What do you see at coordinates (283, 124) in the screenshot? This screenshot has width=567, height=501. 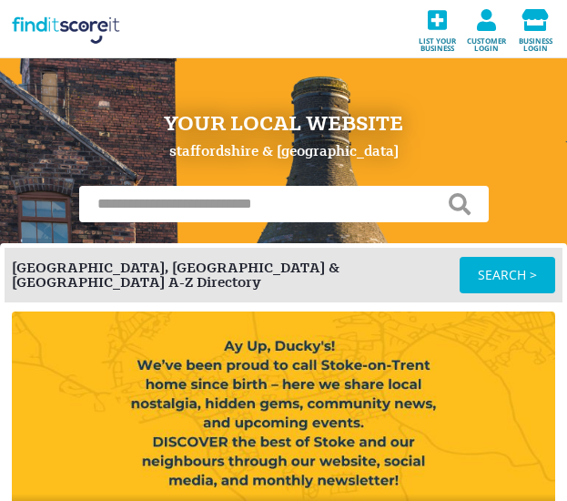 I see `div: Your Local Website` at bounding box center [283, 124].